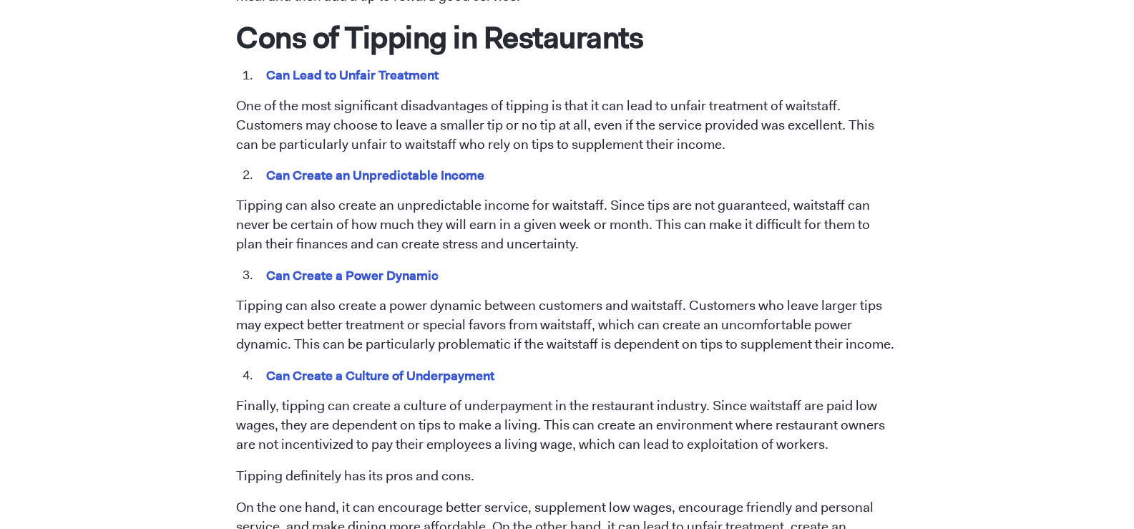 Image resolution: width=1134 pixels, height=529 pixels. Describe the element at coordinates (567, 325) in the screenshot. I see `p: Tipping can also create a power dynamic between customers and waitstaff. Customers who leave larg...` at that location.